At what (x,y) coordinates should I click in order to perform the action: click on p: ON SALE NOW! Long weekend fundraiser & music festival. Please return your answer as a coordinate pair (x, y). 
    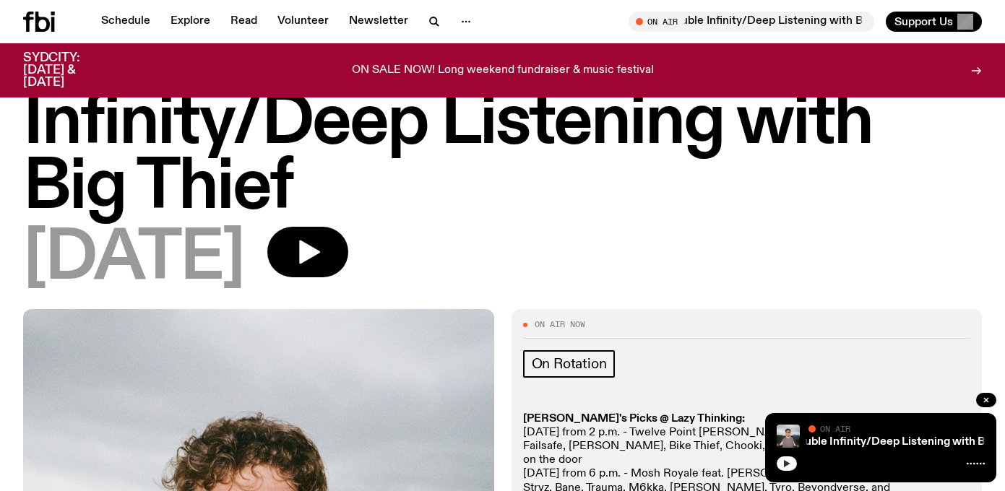
    Looking at the image, I should click on (503, 71).